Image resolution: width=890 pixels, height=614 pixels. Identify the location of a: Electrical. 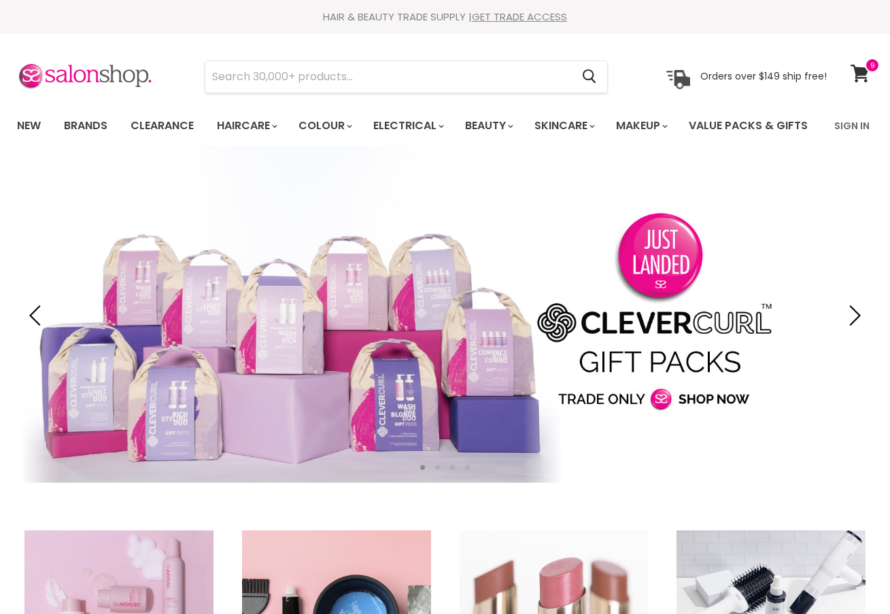
(407, 126).